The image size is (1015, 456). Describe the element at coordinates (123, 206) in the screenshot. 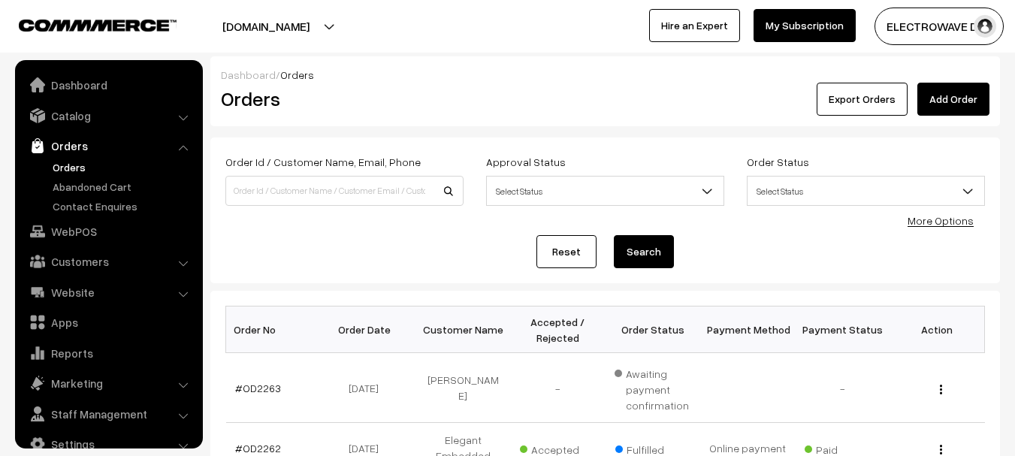

I see `a: Contact Enquires` at that location.